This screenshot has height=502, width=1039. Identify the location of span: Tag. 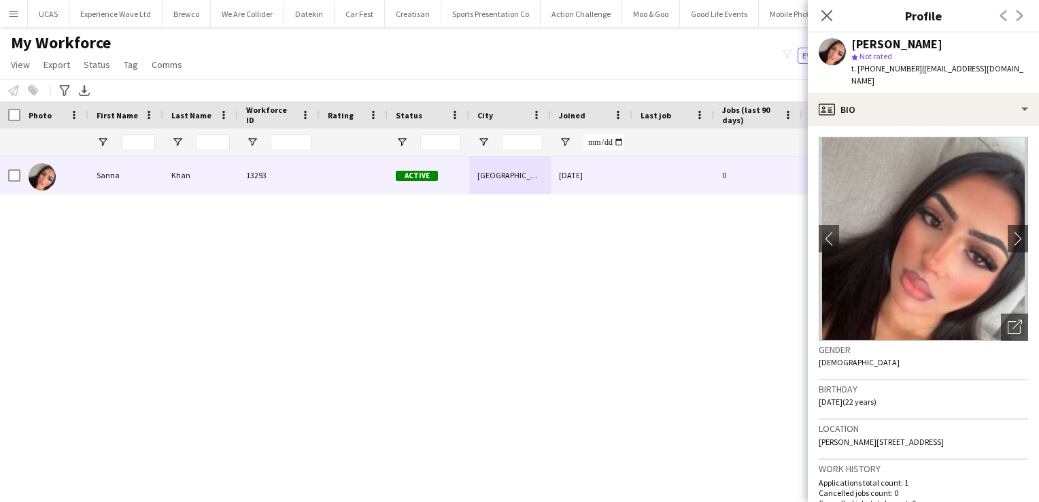
(131, 65).